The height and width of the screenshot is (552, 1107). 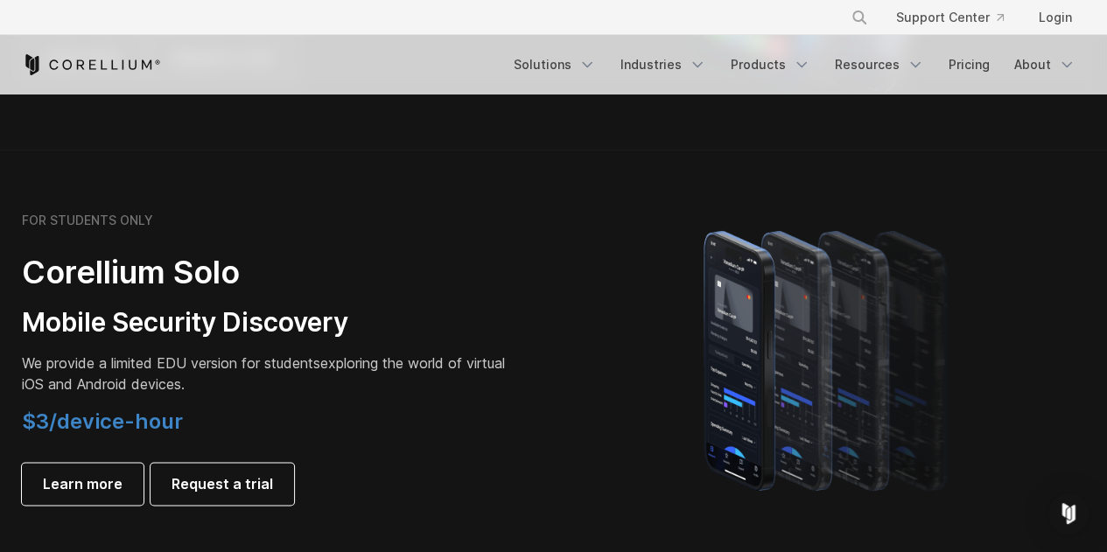 What do you see at coordinates (222, 484) in the screenshot?
I see `a: Request a trial` at bounding box center [222, 484].